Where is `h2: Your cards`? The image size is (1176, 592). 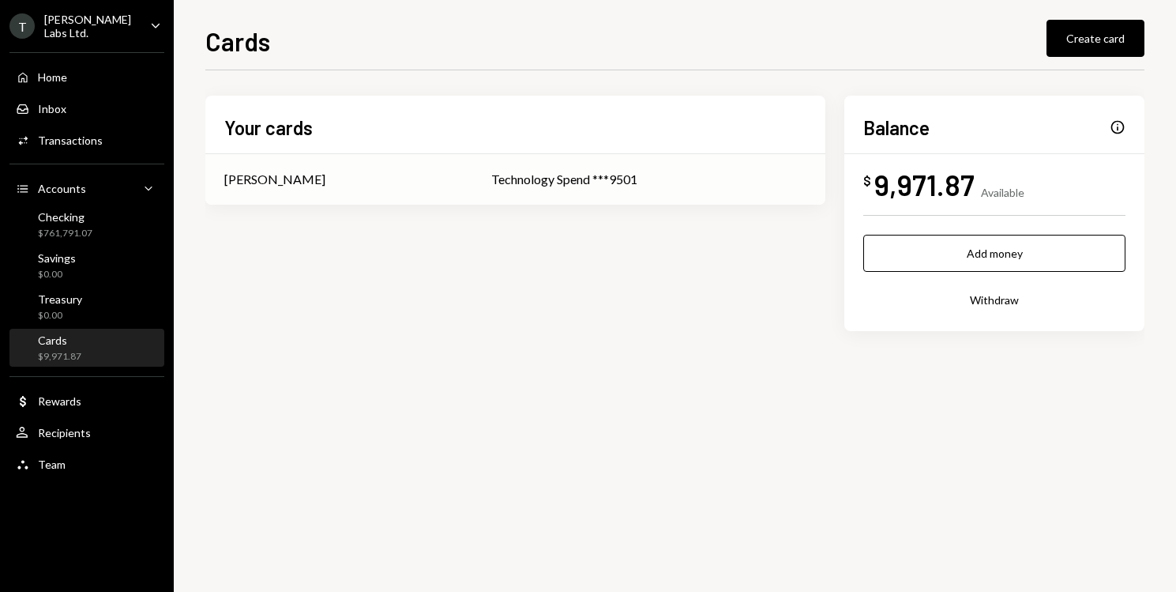
h2: Your cards is located at coordinates (269, 127).